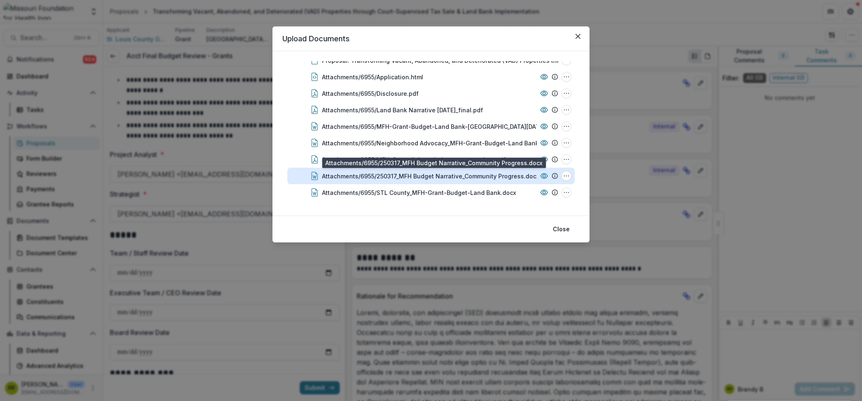 The height and width of the screenshot is (401, 862). I want to click on header: Upload Documents, so click(431, 39).